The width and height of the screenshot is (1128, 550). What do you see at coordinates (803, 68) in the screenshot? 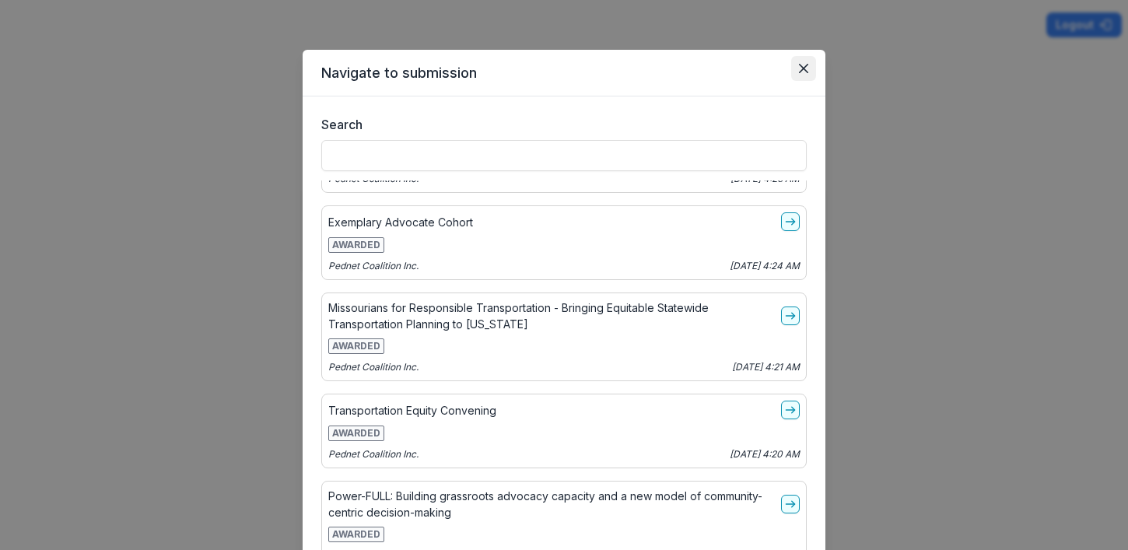
I see `button: Close` at bounding box center [803, 68].